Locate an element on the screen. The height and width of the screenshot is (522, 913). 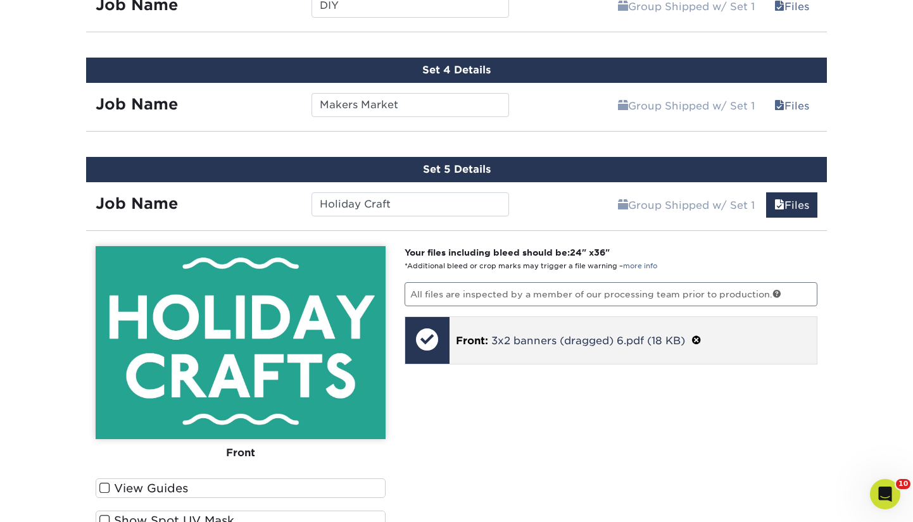
span: 24 is located at coordinates (576, 253).